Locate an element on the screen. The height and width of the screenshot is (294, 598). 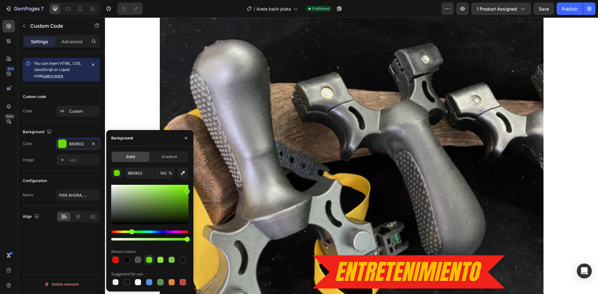
span: Gradient is located at coordinates (169, 157).